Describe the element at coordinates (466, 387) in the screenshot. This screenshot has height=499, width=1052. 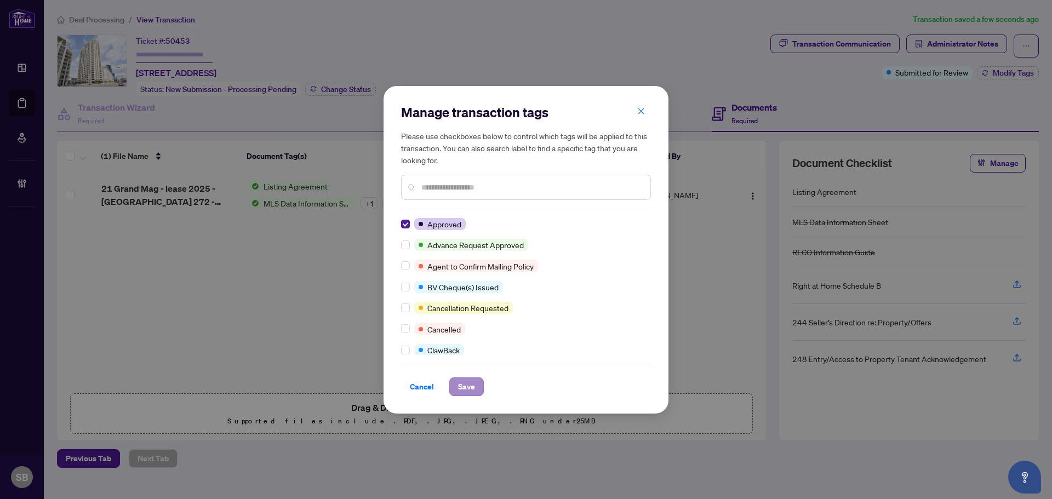
I see `span: Save` at that location.